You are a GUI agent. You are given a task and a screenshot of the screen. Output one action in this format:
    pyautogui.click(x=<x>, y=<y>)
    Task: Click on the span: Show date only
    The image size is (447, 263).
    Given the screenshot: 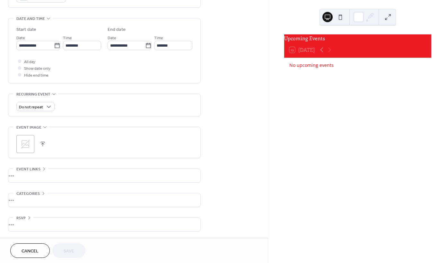 What is the action you would take?
    pyautogui.click(x=37, y=68)
    